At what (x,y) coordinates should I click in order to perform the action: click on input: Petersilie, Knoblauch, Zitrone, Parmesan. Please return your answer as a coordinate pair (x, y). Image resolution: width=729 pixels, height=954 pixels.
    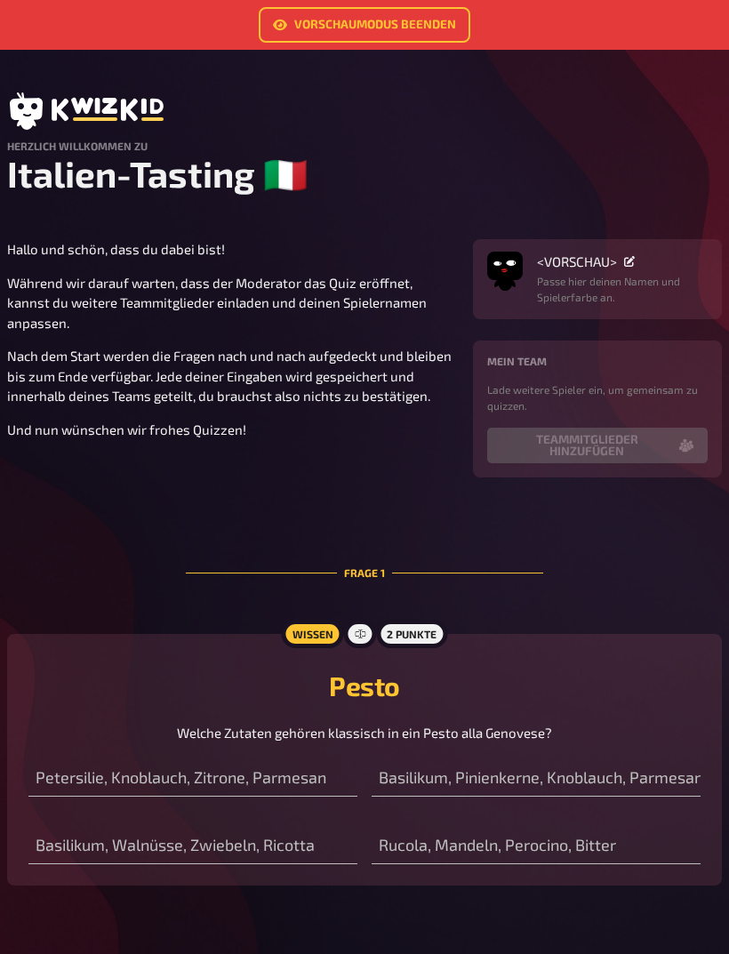
    Looking at the image, I should click on (193, 779).